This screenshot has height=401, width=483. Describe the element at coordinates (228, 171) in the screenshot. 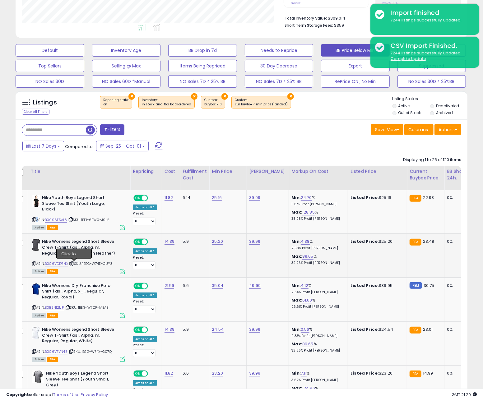

I see `div: Min Price` at that location.